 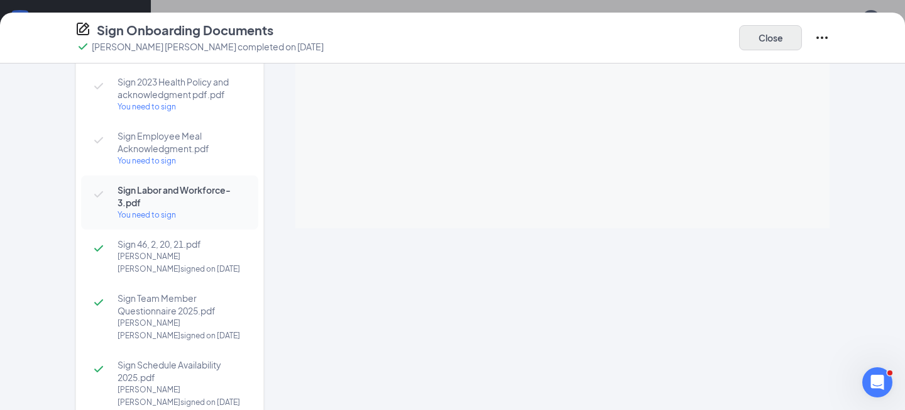 What do you see at coordinates (185, 30) in the screenshot?
I see `h4: Sign Onboarding Documents` at bounding box center [185, 30].